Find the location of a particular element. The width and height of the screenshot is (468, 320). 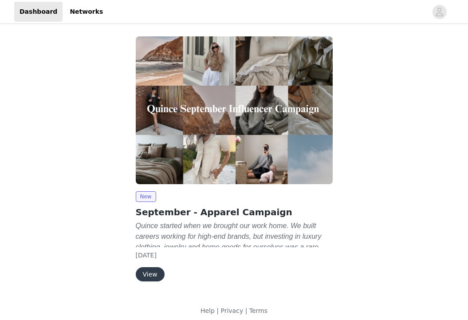

button: View is located at coordinates (150, 274).